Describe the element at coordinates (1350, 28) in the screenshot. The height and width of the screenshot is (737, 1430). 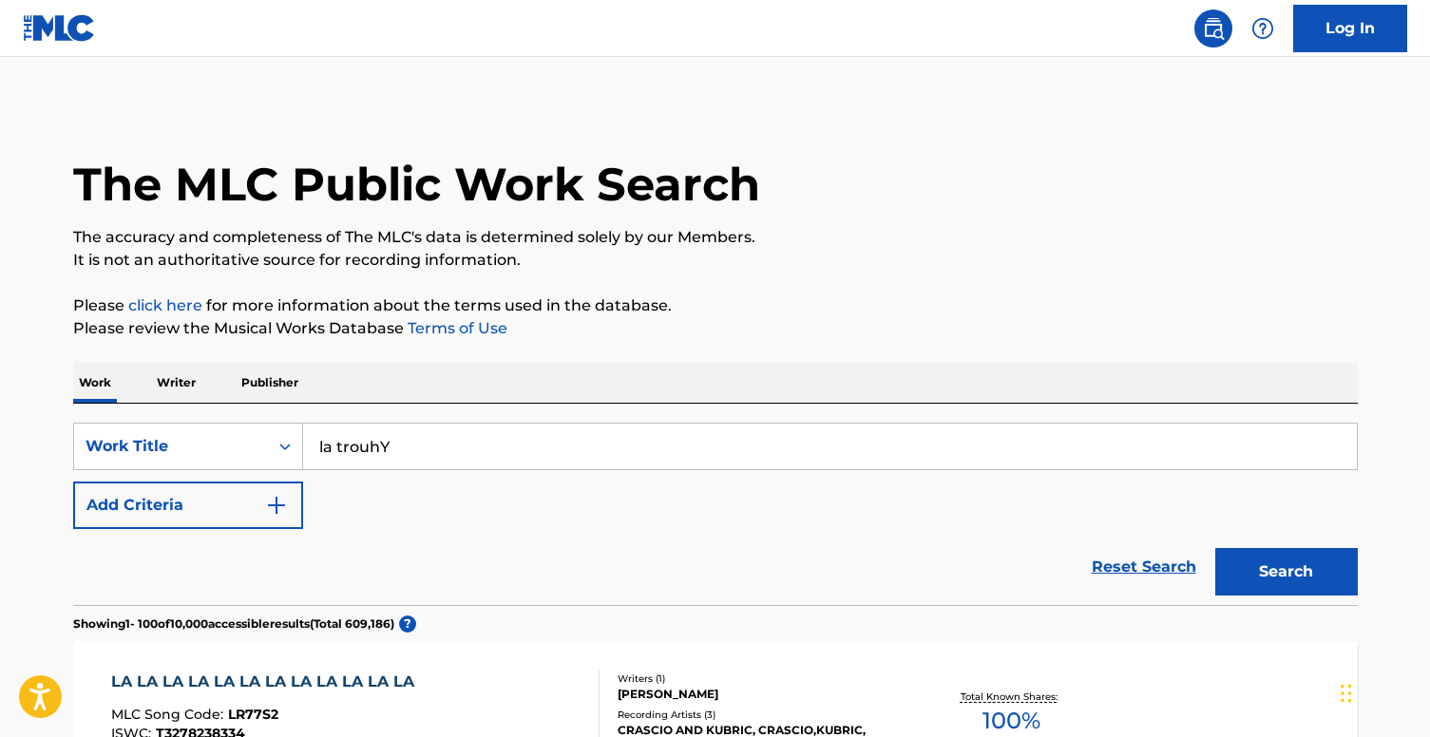
I see `a: Log In` at that location.